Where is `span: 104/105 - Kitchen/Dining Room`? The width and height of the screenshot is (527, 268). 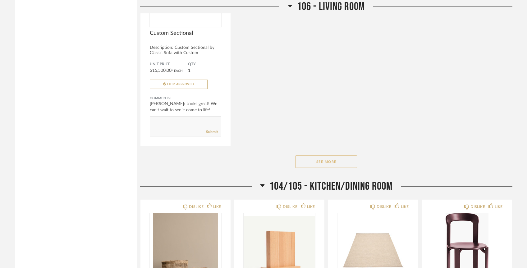 span: 104/105 - Kitchen/Dining Room is located at coordinates (331, 186).